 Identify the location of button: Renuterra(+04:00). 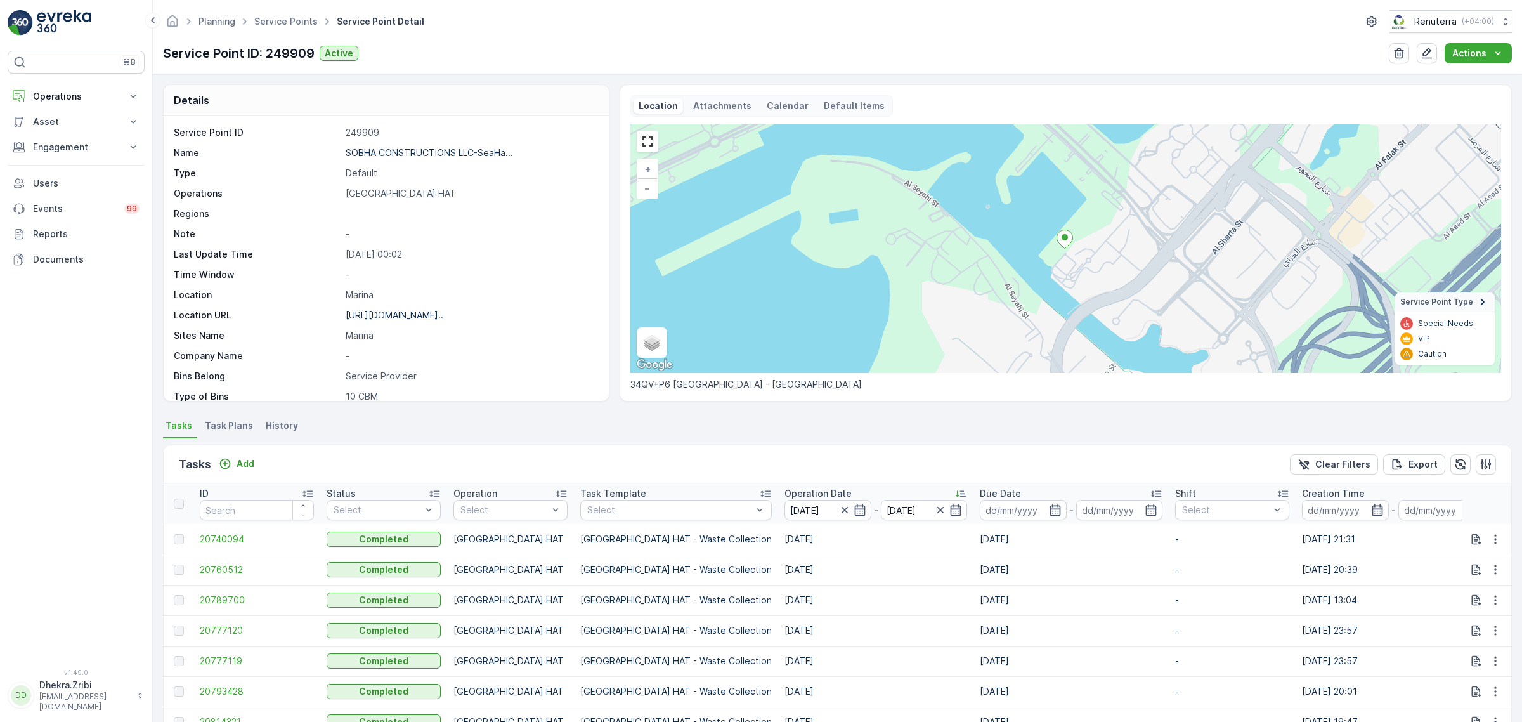
(1450, 22).